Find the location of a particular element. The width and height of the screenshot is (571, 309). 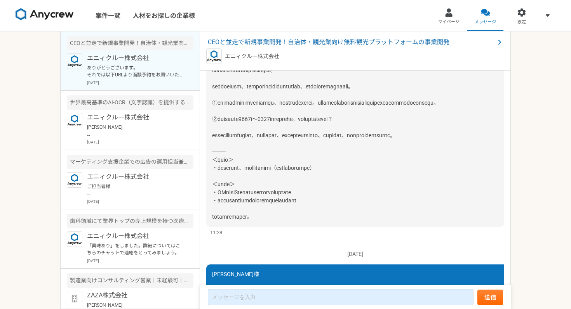

span: CEOと並走で新規事業開発！自治体・観光業向け無料観光プラットフォームの事業開発 is located at coordinates (351, 42).